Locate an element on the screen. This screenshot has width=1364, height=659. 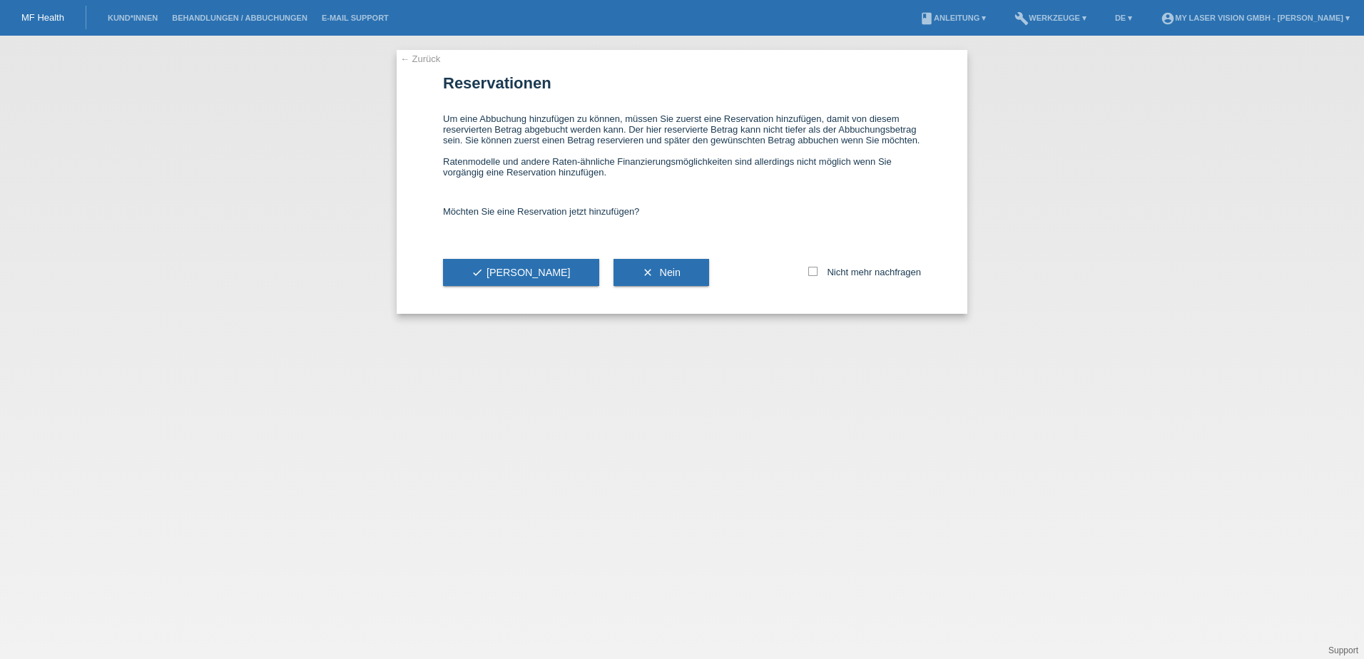
div: Um eine Abbuchung hinzufügen zu können, müssen Sie zuerst eine Reservation hinzufügen, damit von ... is located at coordinates (682, 146).